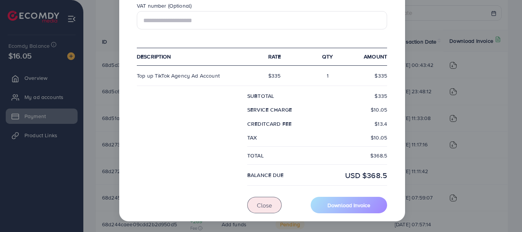 The image size is (522, 232). What do you see at coordinates (328, 76) in the screenshot?
I see `div: 1` at bounding box center [328, 76].